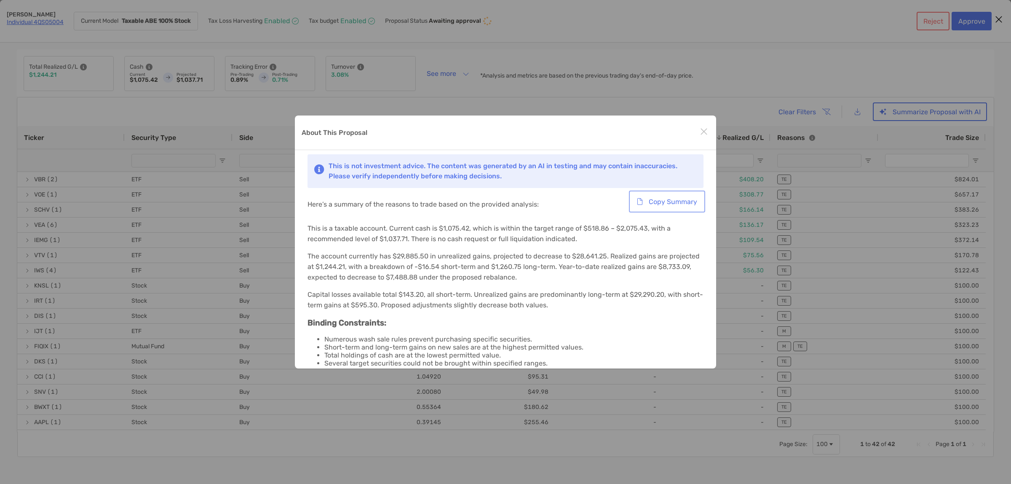 The height and width of the screenshot is (484, 1011). Describe the element at coordinates (506, 266) in the screenshot. I see `p: The account currently has $29,885.50 in unrealized gains, projected to decrease to $28,641.25. Re...` at that location.